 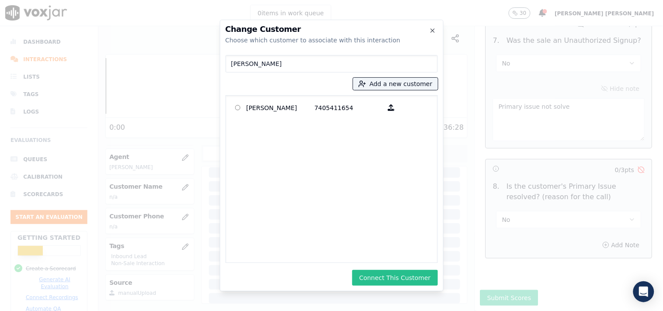 What do you see at coordinates (644, 292) in the screenshot?
I see `div: Open Intercom Messenger` at bounding box center [644, 292].